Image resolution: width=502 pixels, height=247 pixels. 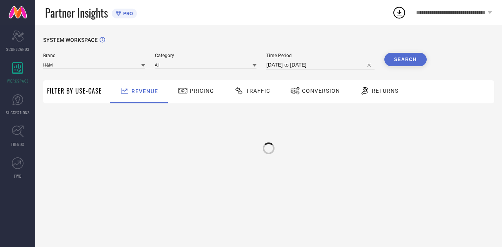 What do you see at coordinates (18, 144) in the screenshot?
I see `span: TRENDS` at bounding box center [18, 144].